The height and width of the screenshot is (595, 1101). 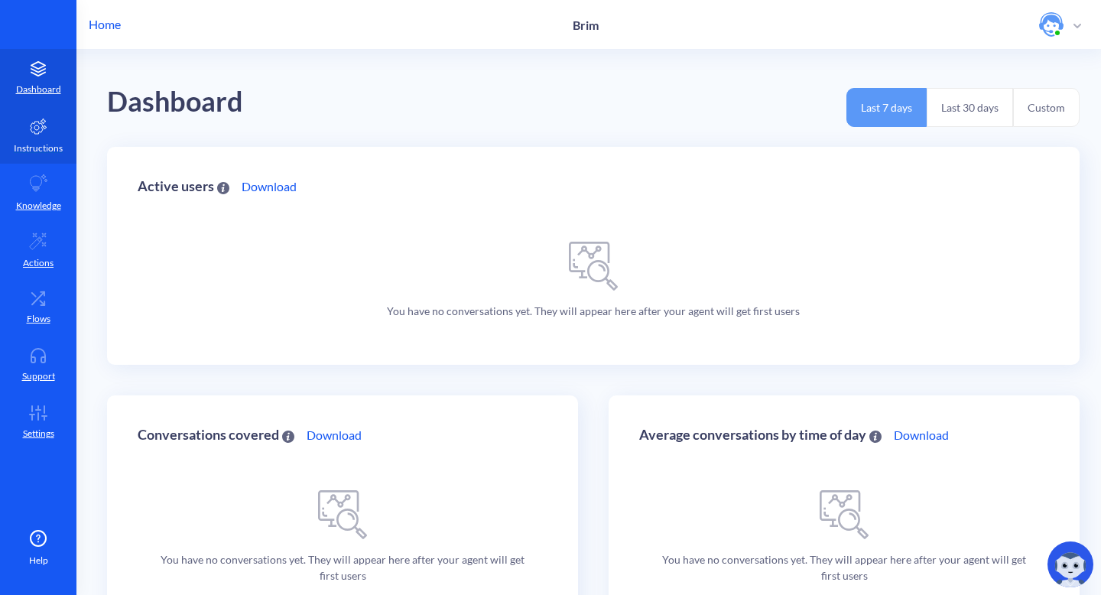 What do you see at coordinates (38, 89) in the screenshot?
I see `p: Dashboard` at bounding box center [38, 89].